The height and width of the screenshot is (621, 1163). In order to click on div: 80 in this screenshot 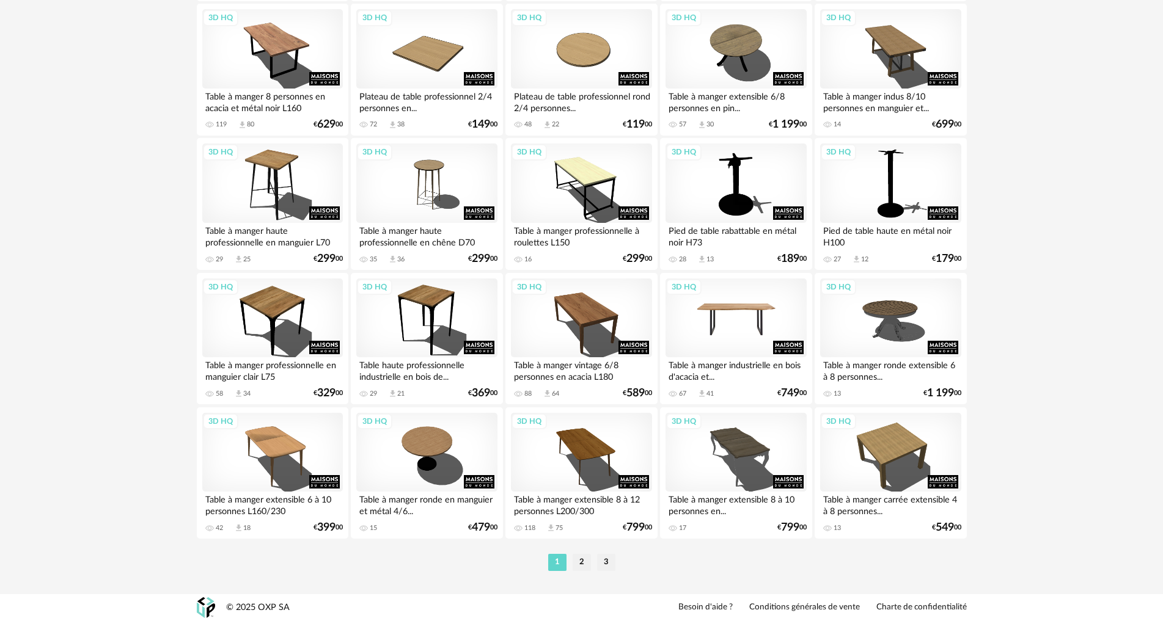, I will do `click(250, 125)`.